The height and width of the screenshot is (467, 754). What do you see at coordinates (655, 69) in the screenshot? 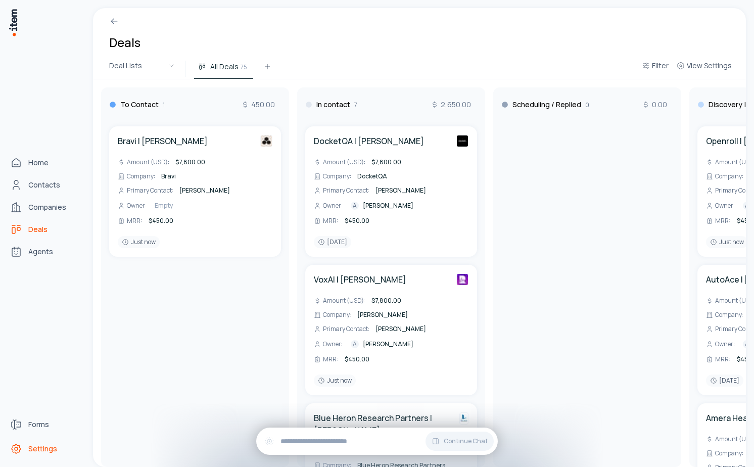
I see `button: Filter` at bounding box center [655, 69].